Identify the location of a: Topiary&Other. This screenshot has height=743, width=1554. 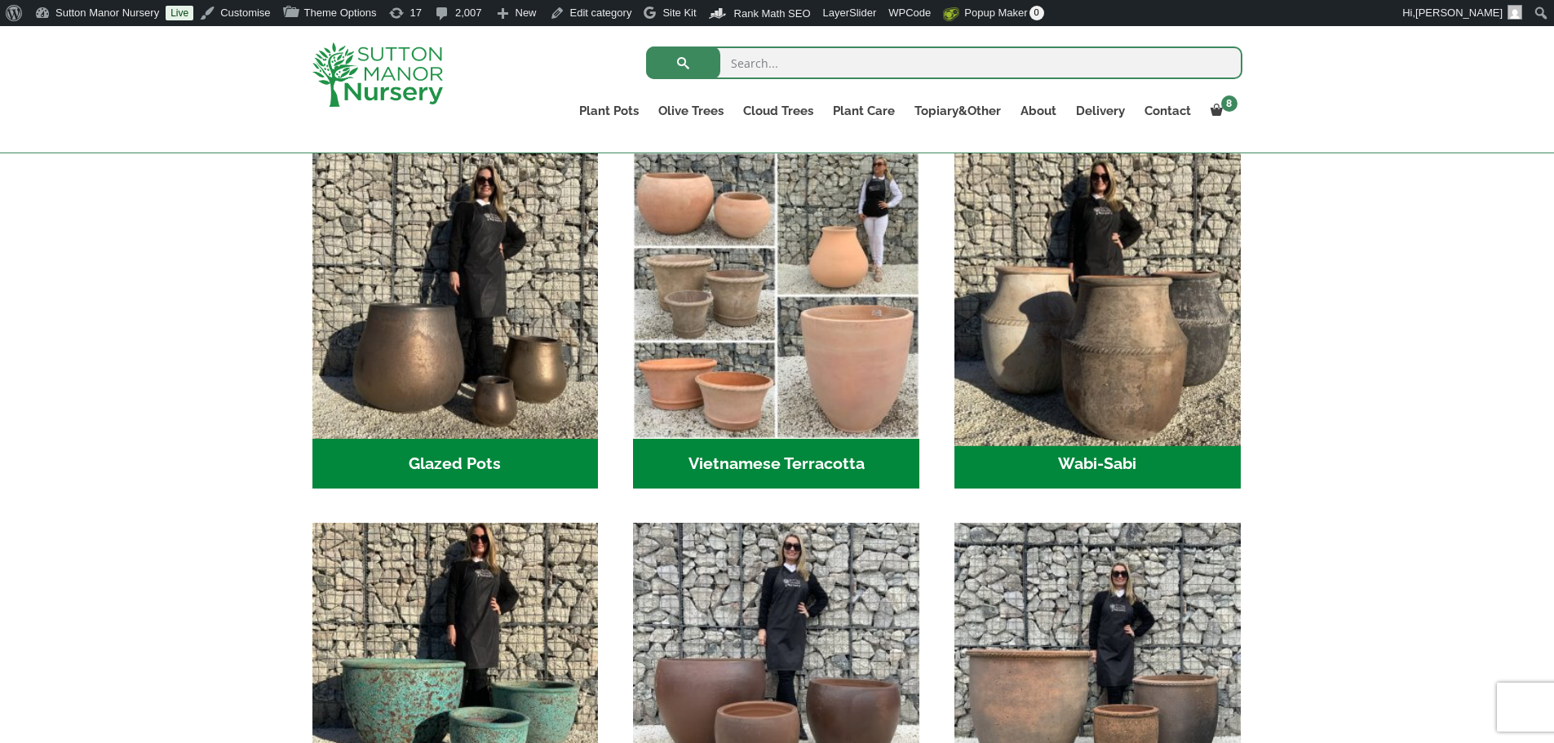
(958, 111).